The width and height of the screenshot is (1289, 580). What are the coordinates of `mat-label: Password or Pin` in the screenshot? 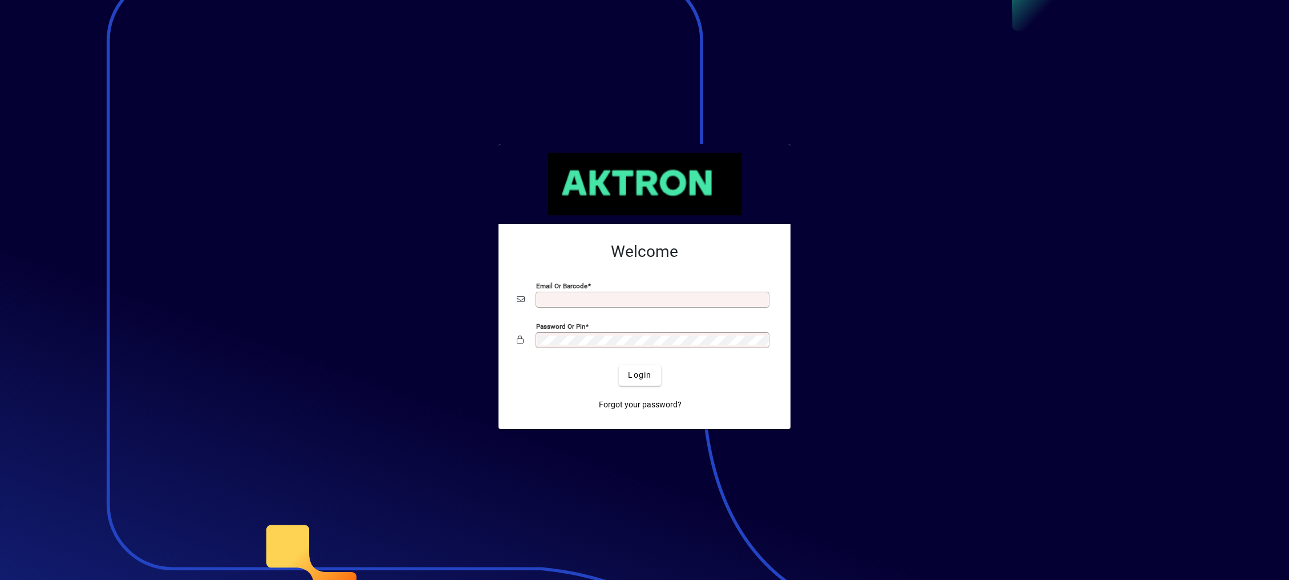 It's located at (561, 326).